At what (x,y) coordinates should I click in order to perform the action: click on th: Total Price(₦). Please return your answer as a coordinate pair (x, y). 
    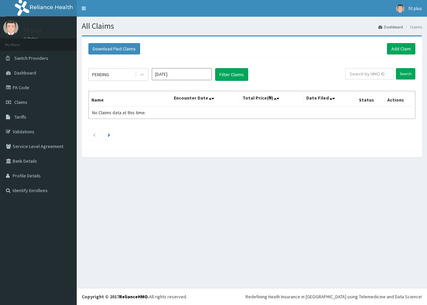
    Looking at the image, I should click on (271, 99).